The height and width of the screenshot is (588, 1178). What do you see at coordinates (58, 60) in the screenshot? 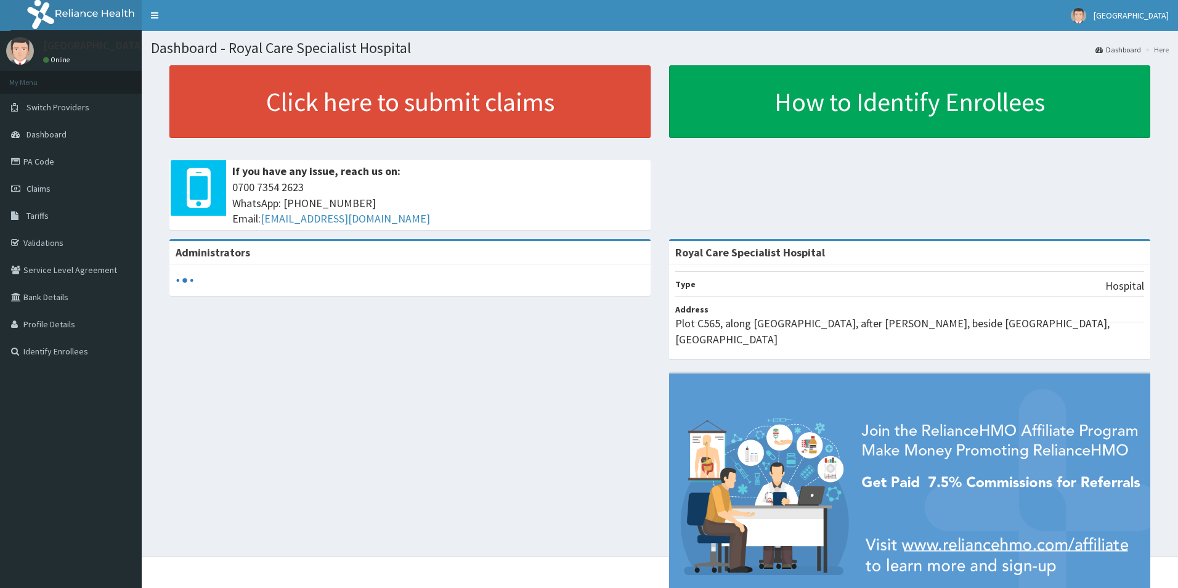
I see `a: Online` at bounding box center [58, 60].